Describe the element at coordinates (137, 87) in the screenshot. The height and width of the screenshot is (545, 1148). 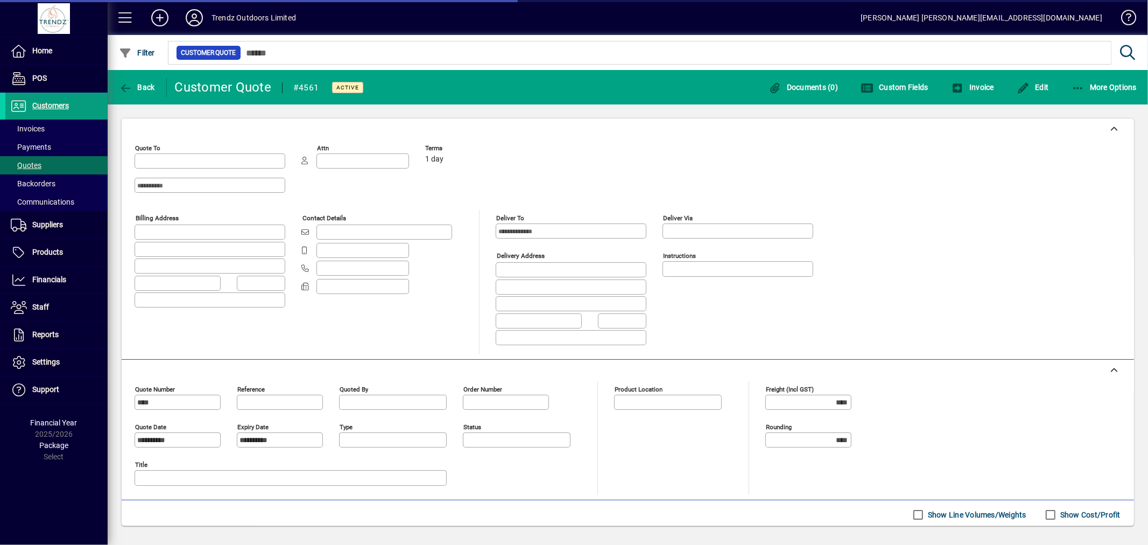
I see `app-page-header-button: Back` at that location.